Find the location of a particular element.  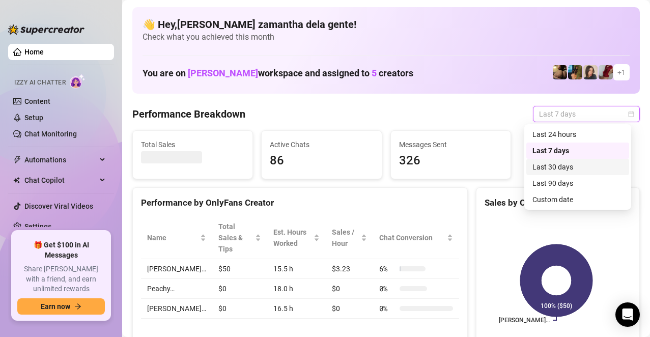

span: Last 7 days is located at coordinates (587, 114).